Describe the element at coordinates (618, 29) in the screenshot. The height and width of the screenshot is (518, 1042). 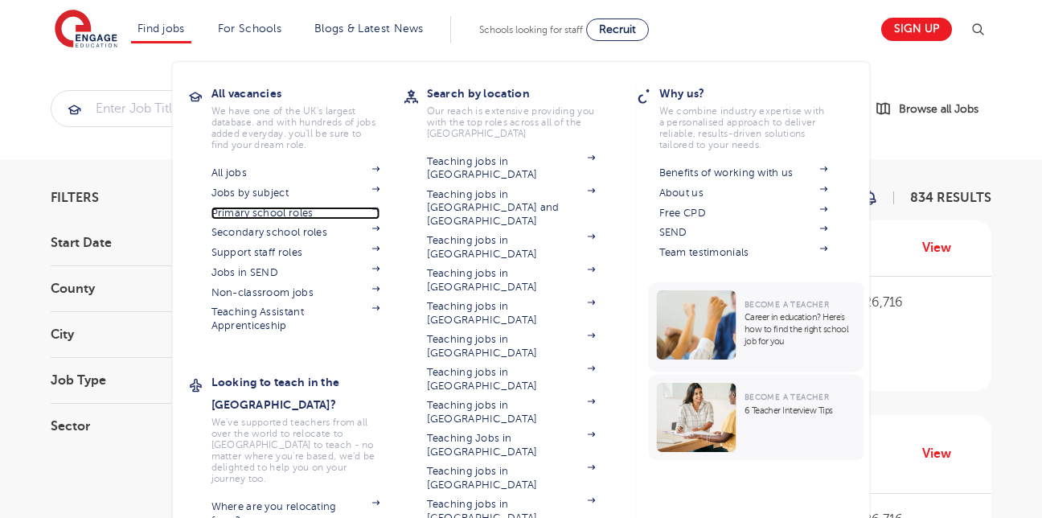
I see `span: Recruit` at that location.